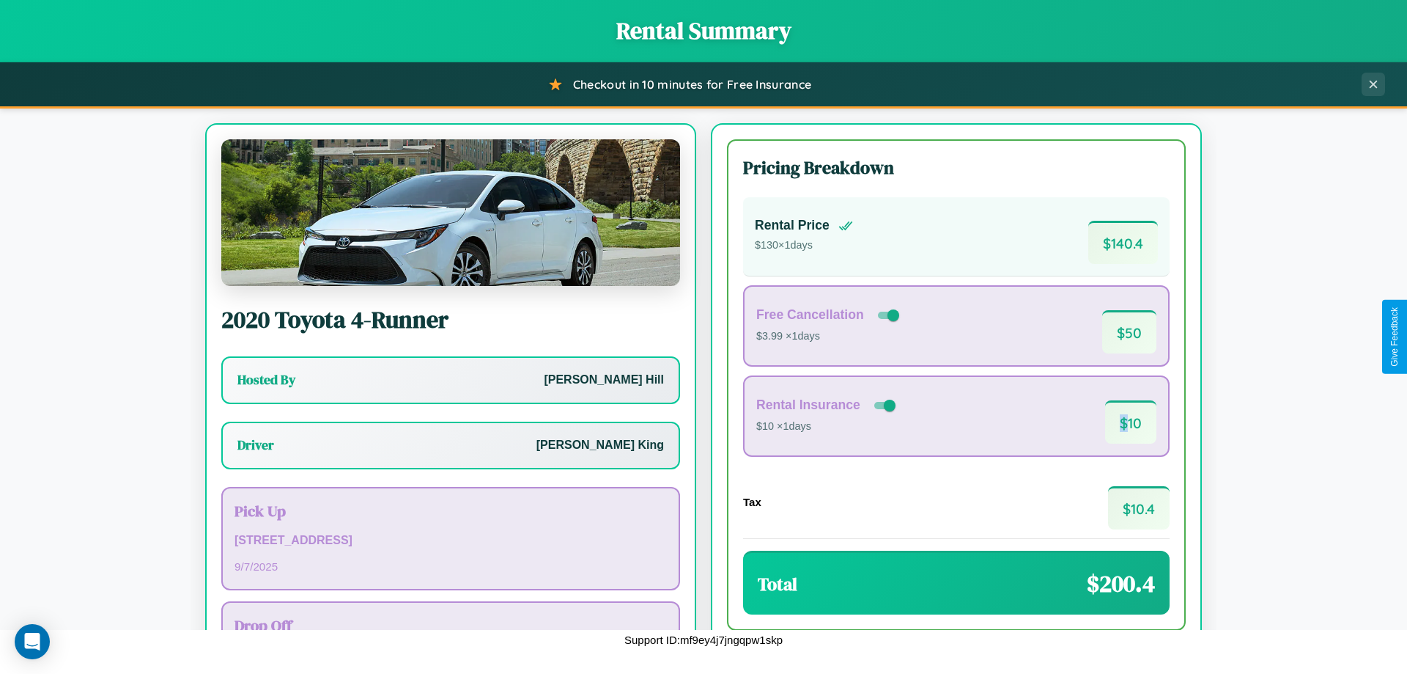 This screenshot has width=1407, height=674. What do you see at coordinates (957, 167) in the screenshot?
I see `h3: Pricing Breakdown` at bounding box center [957, 167].